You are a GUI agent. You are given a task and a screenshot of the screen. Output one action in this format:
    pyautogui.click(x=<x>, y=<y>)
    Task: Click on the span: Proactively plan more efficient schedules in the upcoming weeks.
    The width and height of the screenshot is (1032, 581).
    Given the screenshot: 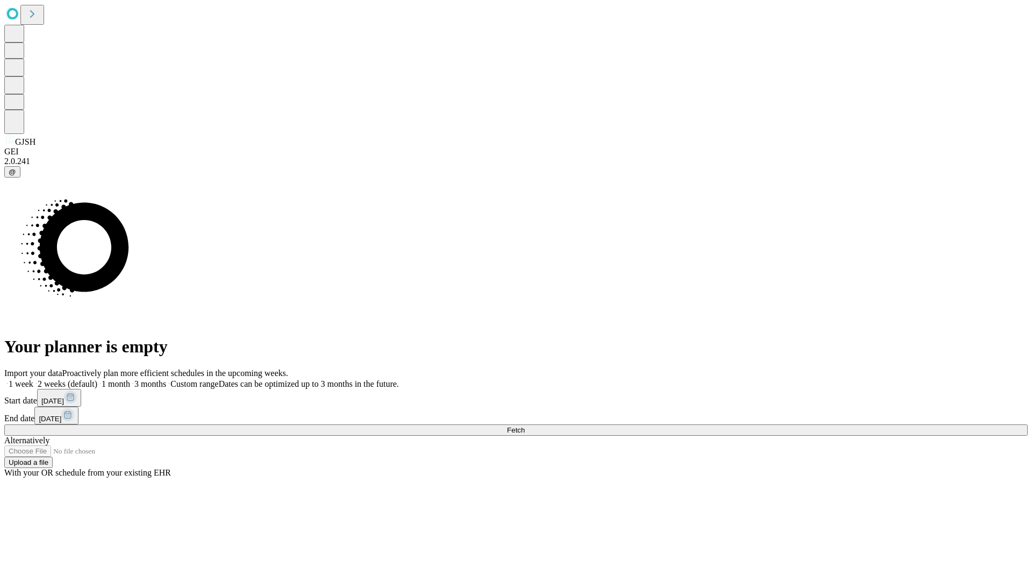 What is the action you would take?
    pyautogui.click(x=175, y=373)
    